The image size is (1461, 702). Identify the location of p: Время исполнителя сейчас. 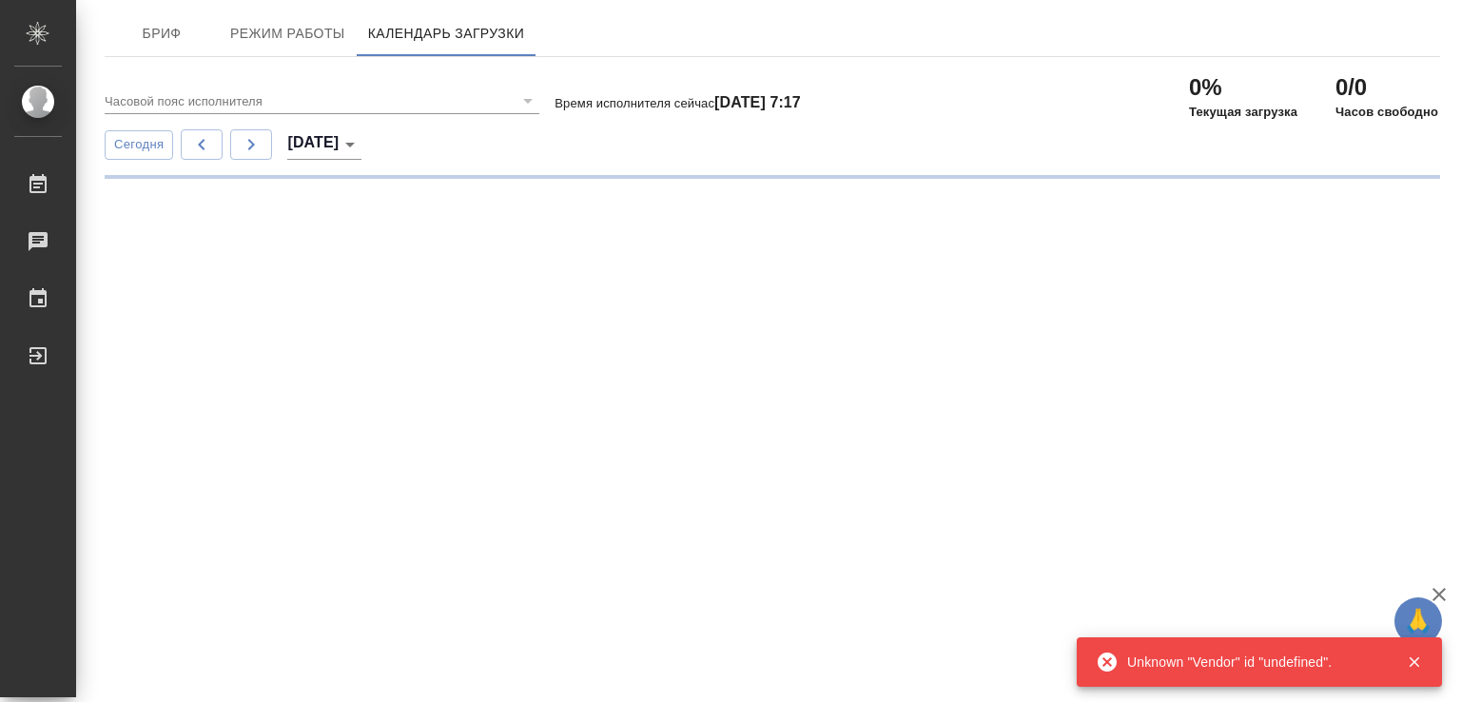
(677, 103).